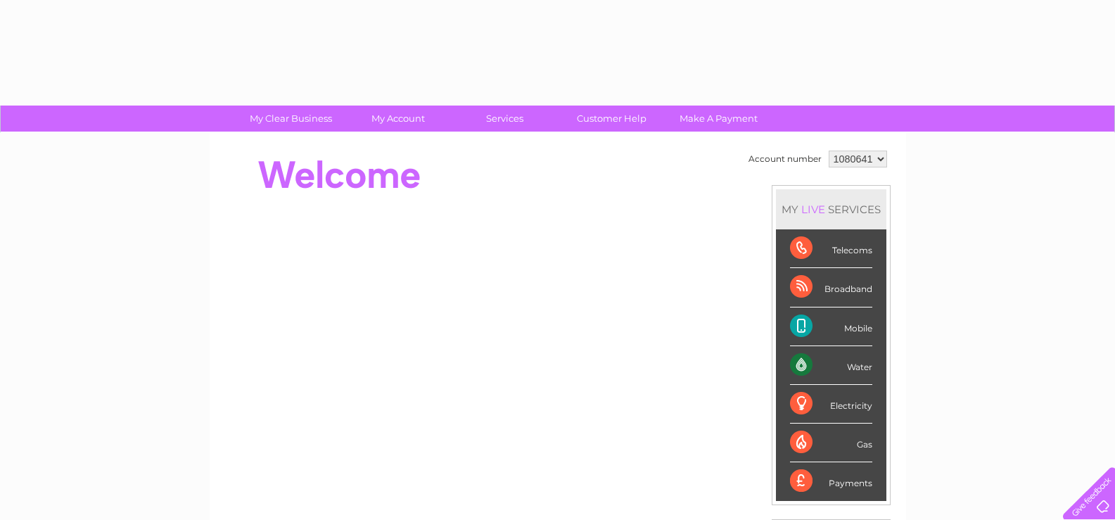  I want to click on a: Make A Payment, so click(718, 118).